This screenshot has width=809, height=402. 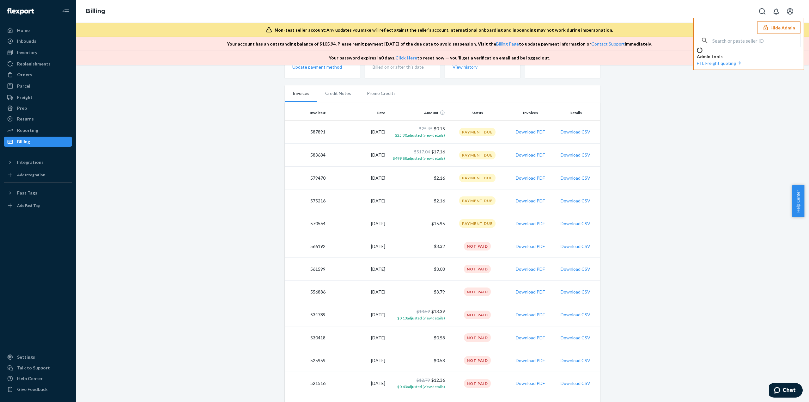 What do you see at coordinates (38, 97) in the screenshot?
I see `a: Freight` at bounding box center [38, 97].